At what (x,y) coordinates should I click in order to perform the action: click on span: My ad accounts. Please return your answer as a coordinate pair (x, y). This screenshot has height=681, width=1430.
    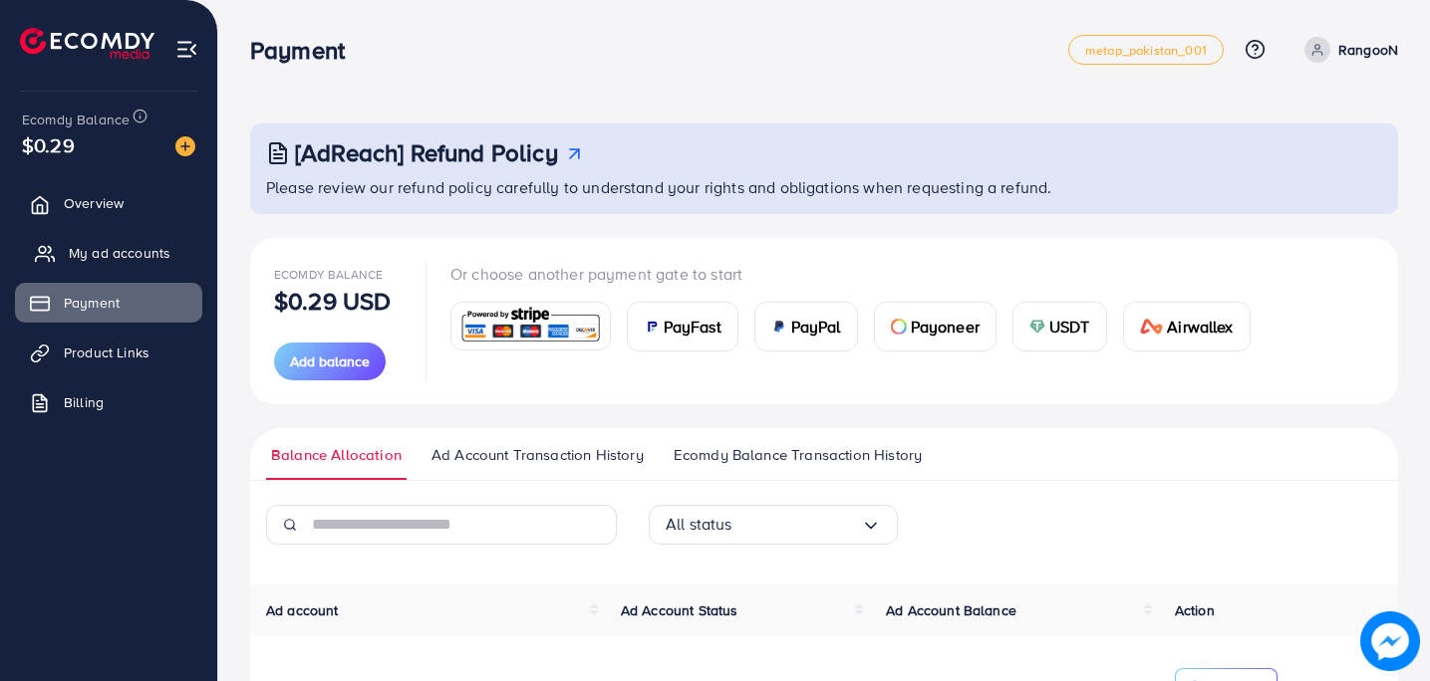
    Looking at the image, I should click on (120, 253).